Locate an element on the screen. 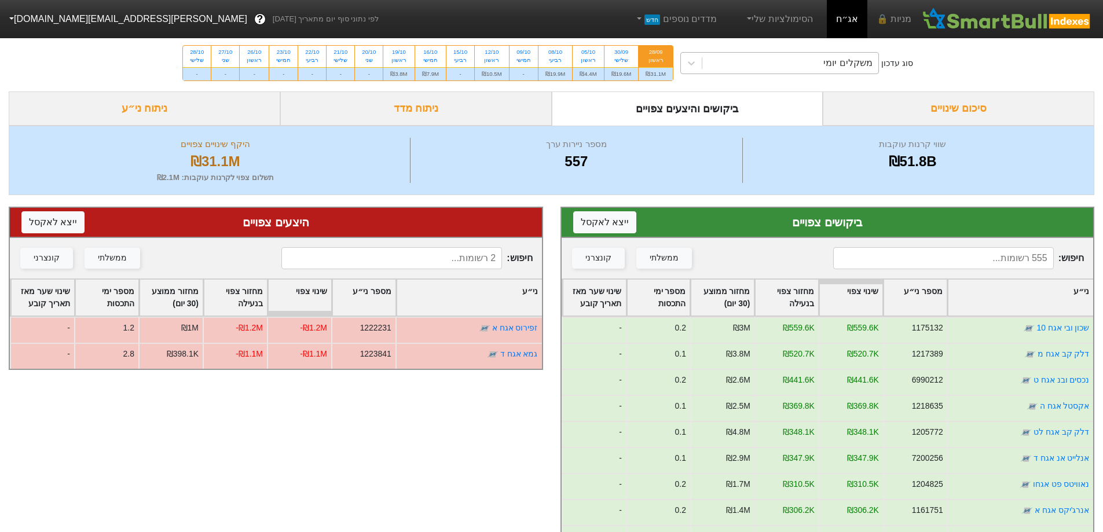 The height and width of the screenshot is (532, 1103). span: חדש is located at coordinates (652, 20).